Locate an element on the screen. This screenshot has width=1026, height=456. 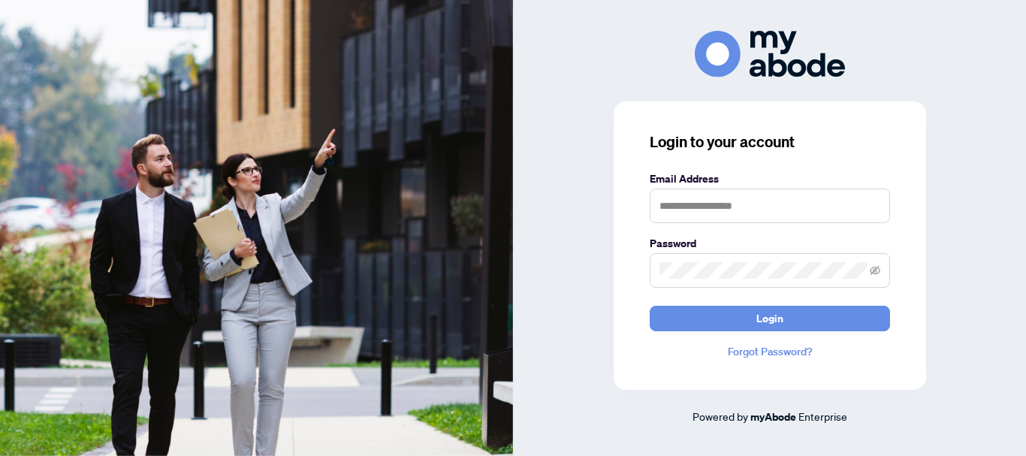
span: Login is located at coordinates (770, 318).